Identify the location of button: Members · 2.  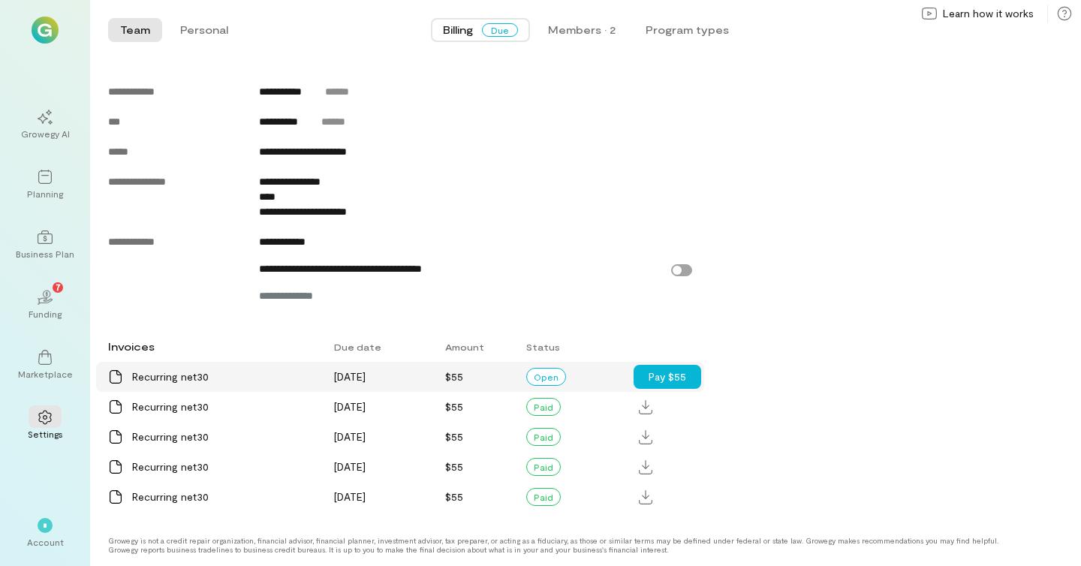
(582, 30).